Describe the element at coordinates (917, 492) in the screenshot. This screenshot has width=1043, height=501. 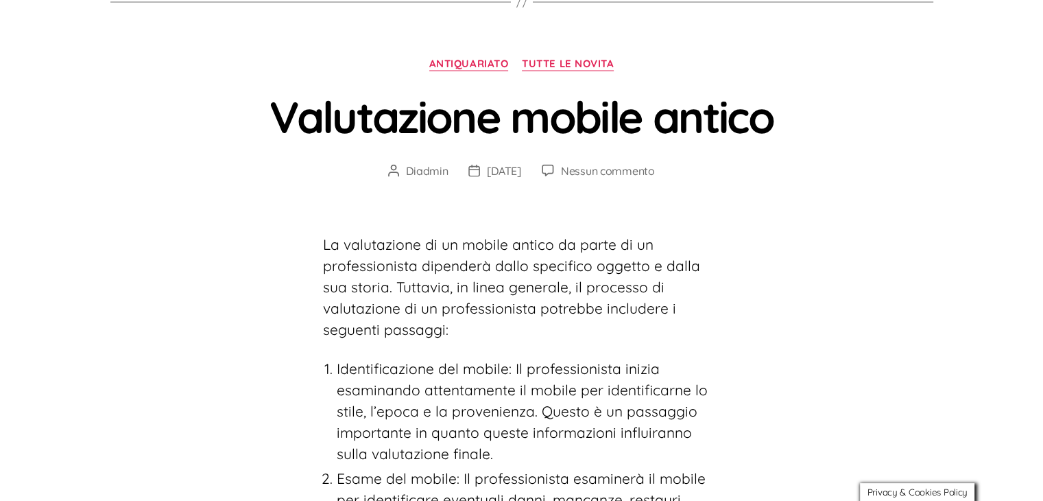
I see `span: Privacy & Cookies Policy` at that location.